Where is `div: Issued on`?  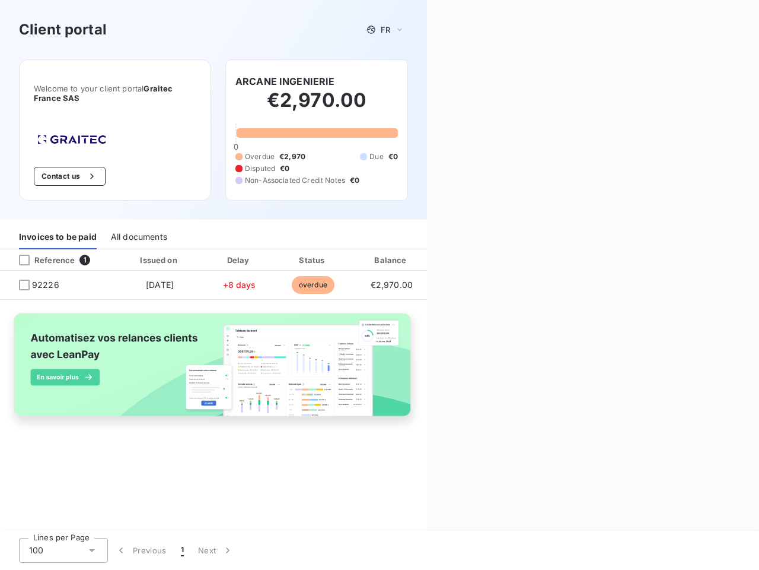 div: Issued on is located at coordinates (160, 260).